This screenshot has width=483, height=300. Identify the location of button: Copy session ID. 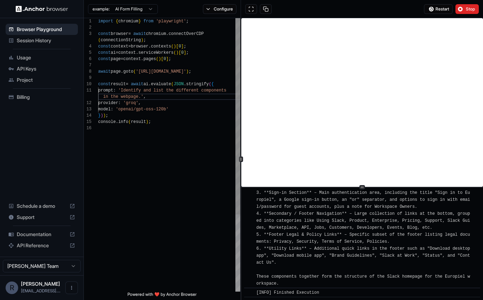
(266, 9).